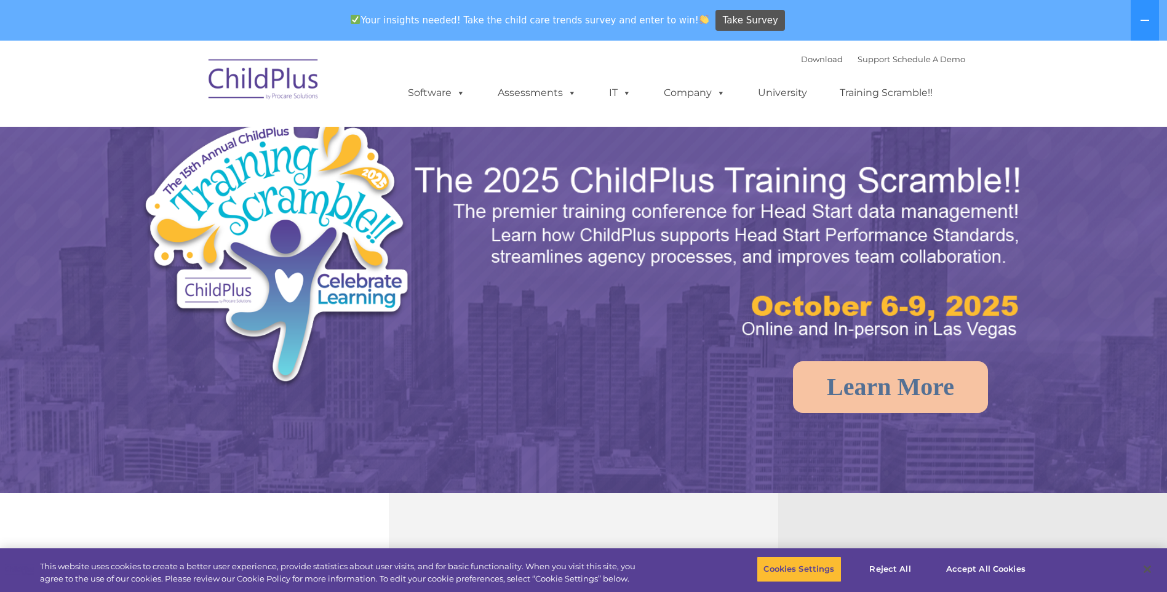  I want to click on a: Assessments, so click(537, 93).